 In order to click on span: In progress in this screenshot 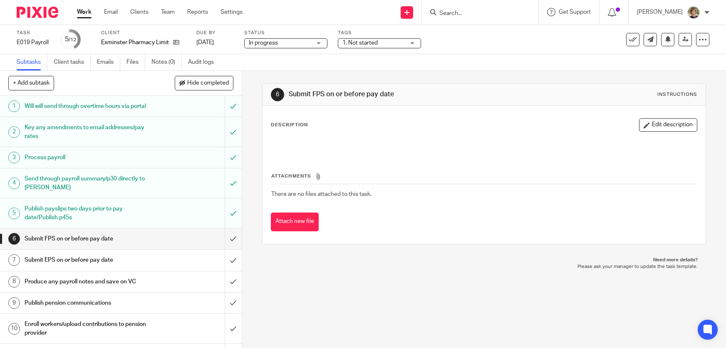, I will do `click(264, 43)`.